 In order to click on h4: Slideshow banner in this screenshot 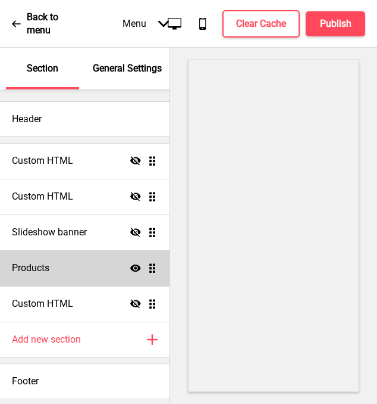, I will do `click(49, 232)`.